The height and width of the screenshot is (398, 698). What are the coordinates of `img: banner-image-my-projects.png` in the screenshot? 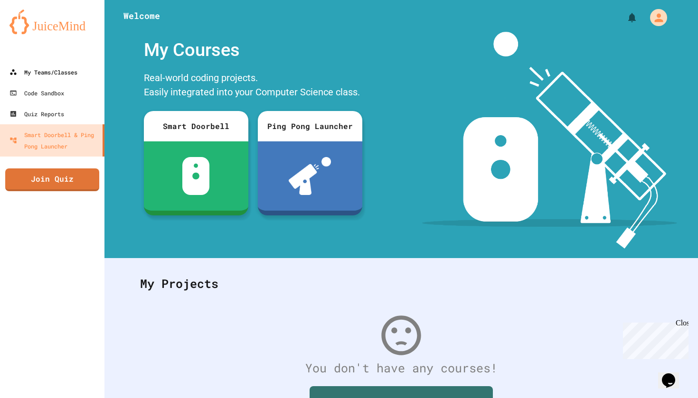 It's located at (549, 140).